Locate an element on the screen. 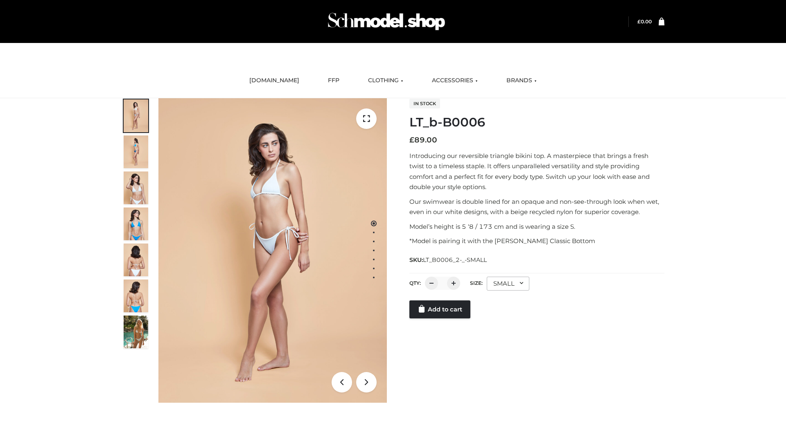 The image size is (786, 442). img: ArielClassicBikiniTop_CloudNine_AzureSky_OW114ECO_3-scaled.jpg is located at coordinates (136, 188).